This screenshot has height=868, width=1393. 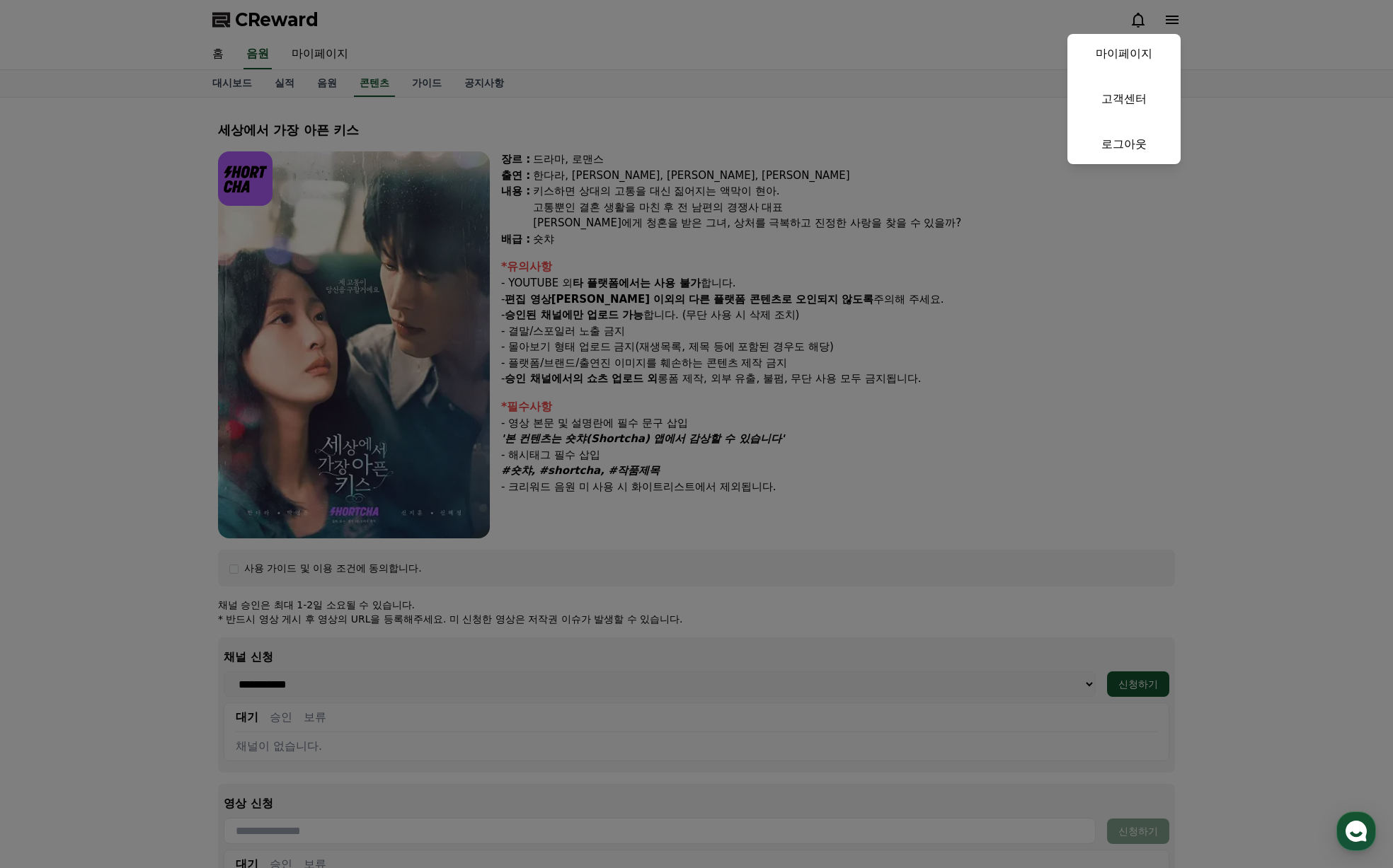 What do you see at coordinates (1124, 99) in the screenshot?
I see `a: 고객센터` at bounding box center [1124, 99].